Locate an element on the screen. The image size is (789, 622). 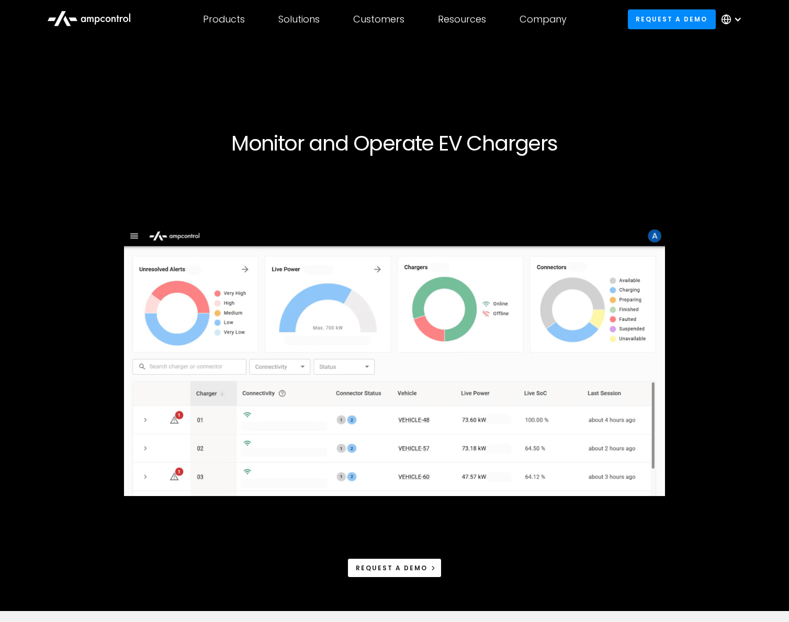
div: Resources is located at coordinates (462, 19).